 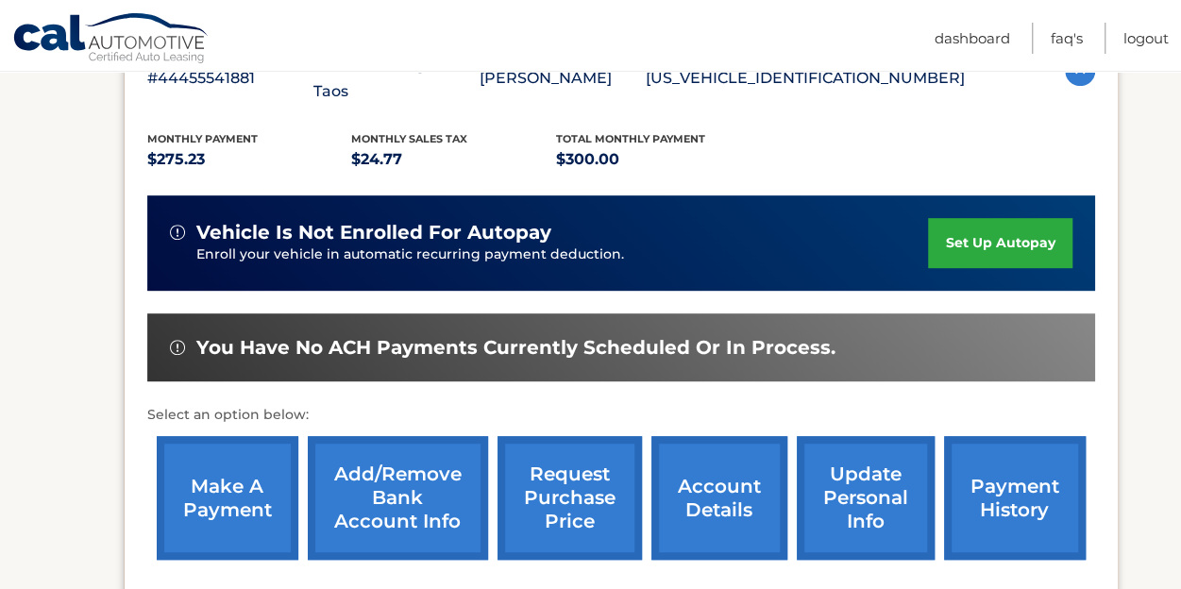 I want to click on a: update personal info, so click(x=866, y=498).